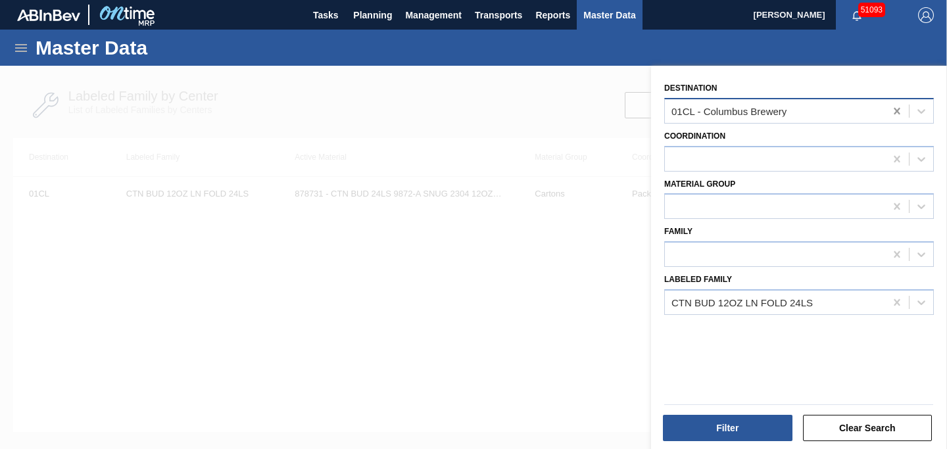 This screenshot has width=947, height=449. Describe the element at coordinates (694, 136) in the screenshot. I see `label: Coordination` at that location.